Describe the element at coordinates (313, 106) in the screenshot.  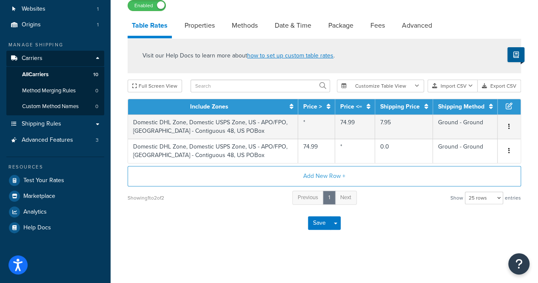
I see `a: Price >` at that location.